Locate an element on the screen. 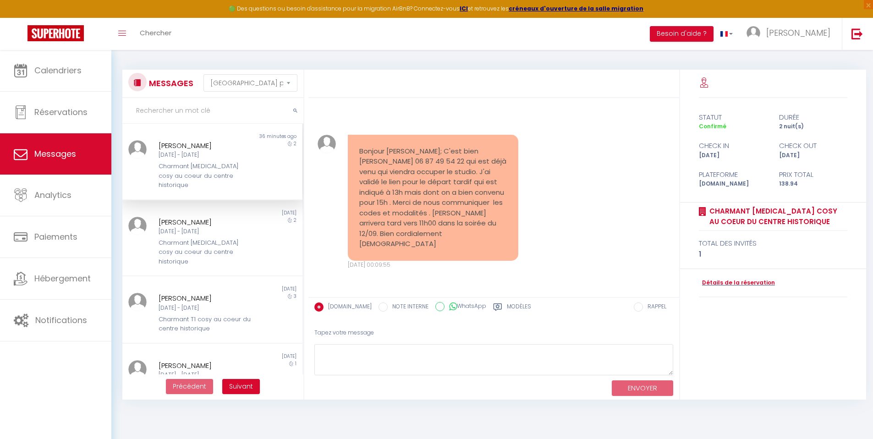 The image size is (873, 439). span: 1 is located at coordinates (296, 364).